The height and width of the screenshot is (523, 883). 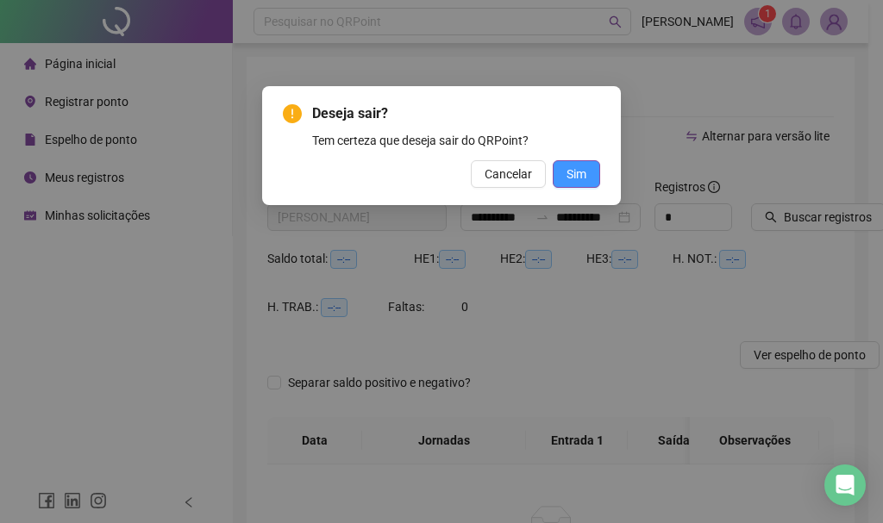 I want to click on span: Sim, so click(x=576, y=174).